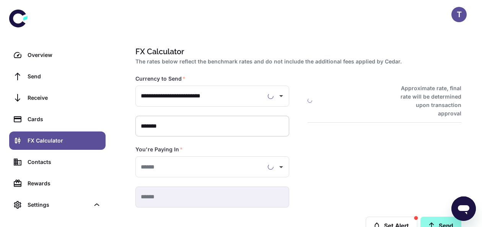 The image size is (482, 227). Describe the element at coordinates (57, 119) in the screenshot. I see `a: Cards` at that location.